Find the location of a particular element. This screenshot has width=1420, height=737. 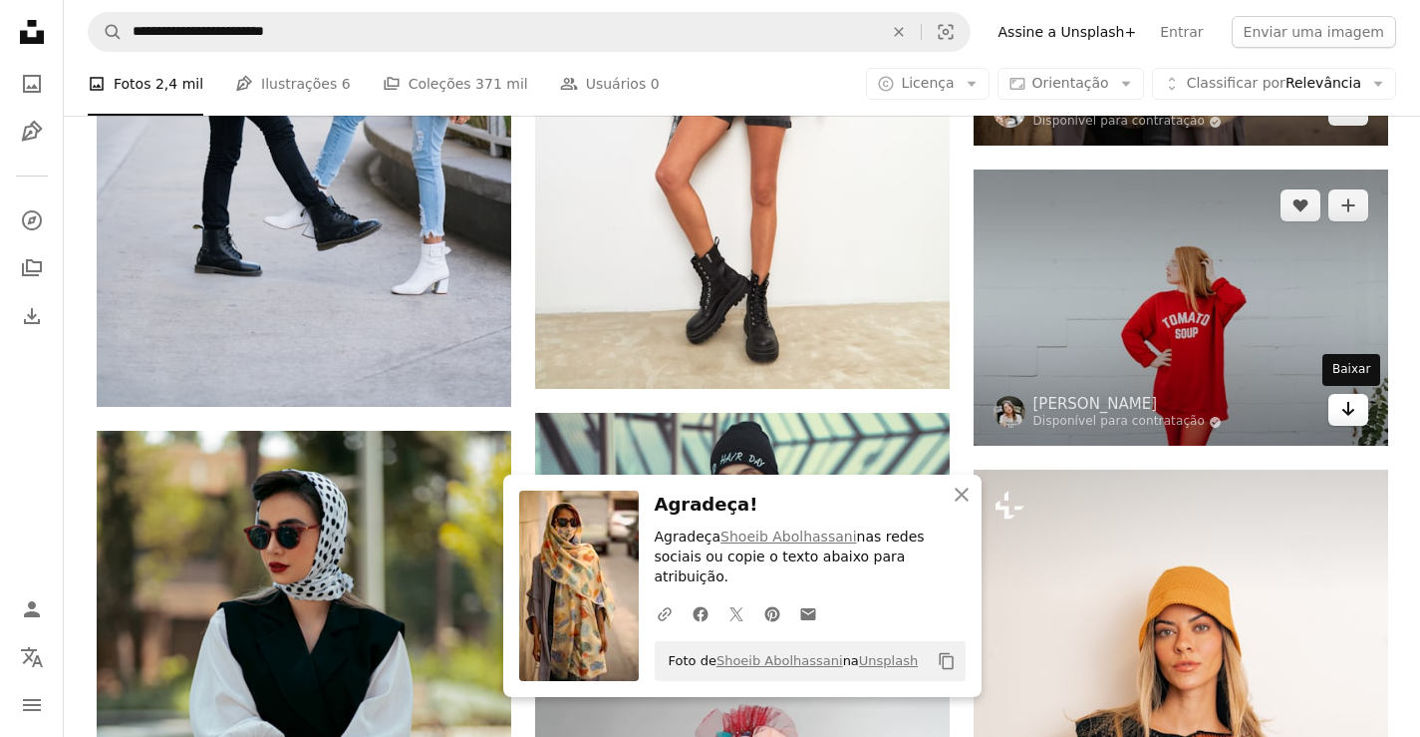

p: Agradeça nas redes sociais ou copie o texto abaixo para atribuição. is located at coordinates (810, 557).